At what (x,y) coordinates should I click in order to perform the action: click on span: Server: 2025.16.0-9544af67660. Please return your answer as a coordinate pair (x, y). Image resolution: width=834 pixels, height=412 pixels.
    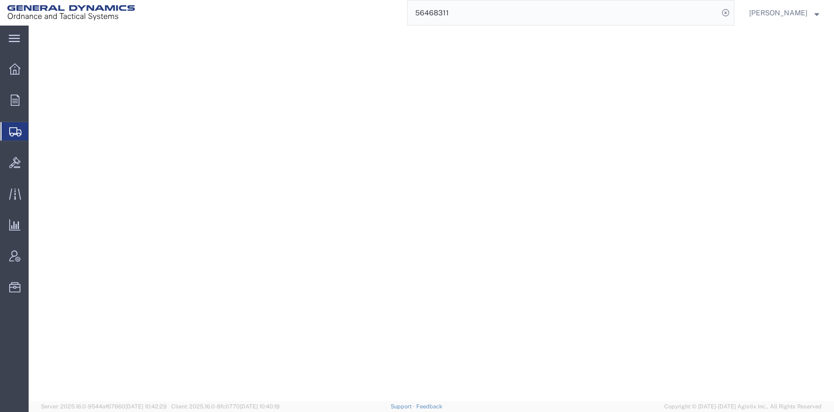
    Looking at the image, I should click on (104, 406).